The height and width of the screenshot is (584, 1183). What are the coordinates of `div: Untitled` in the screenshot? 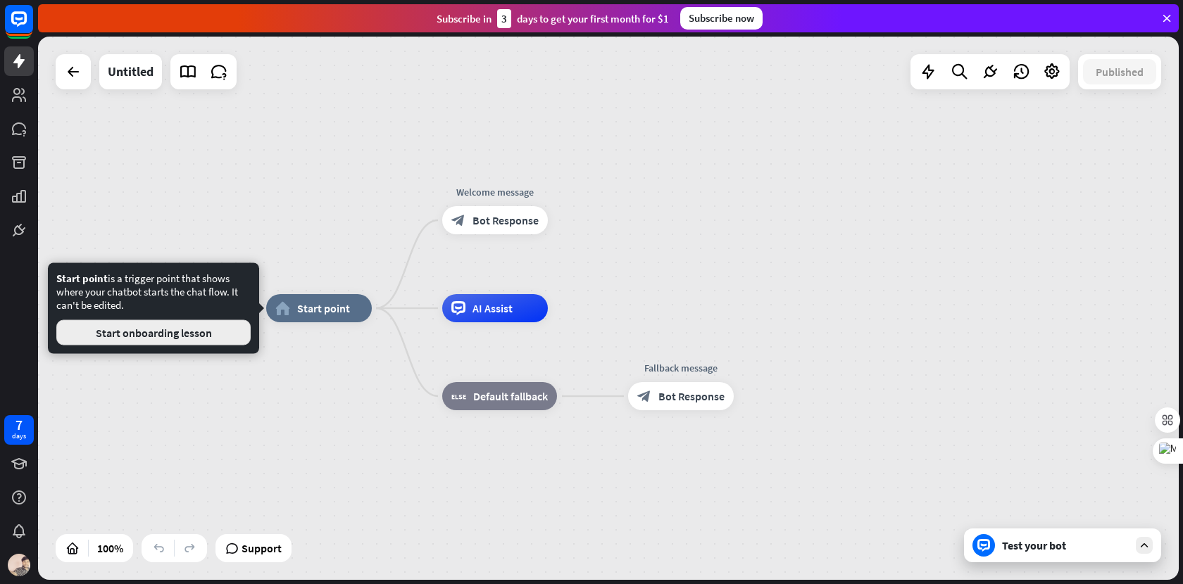 It's located at (130, 72).